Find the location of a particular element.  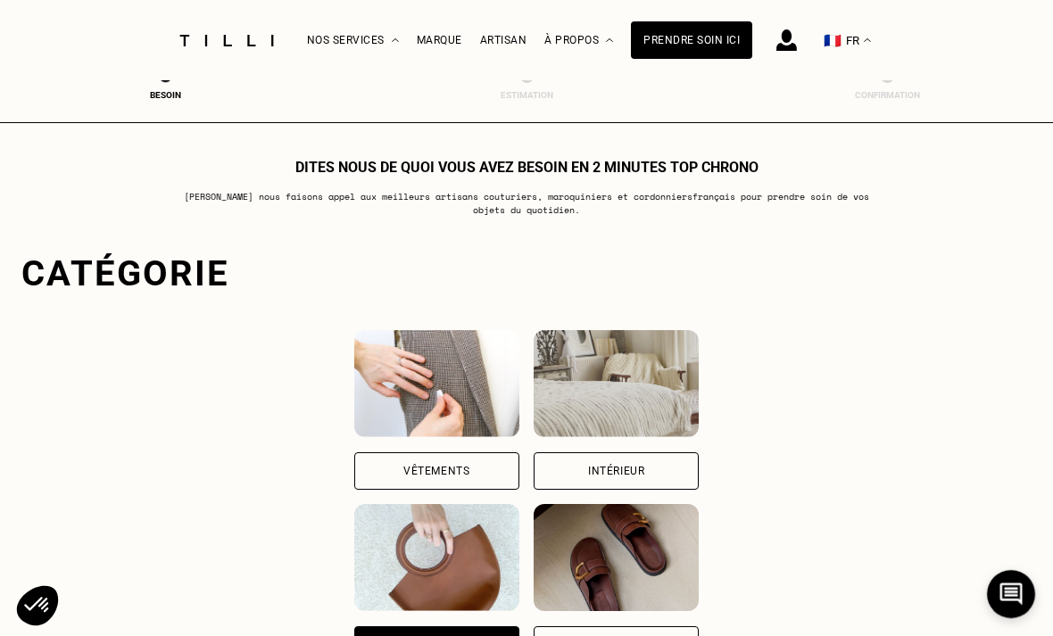

div: Intérieur is located at coordinates (616, 471).